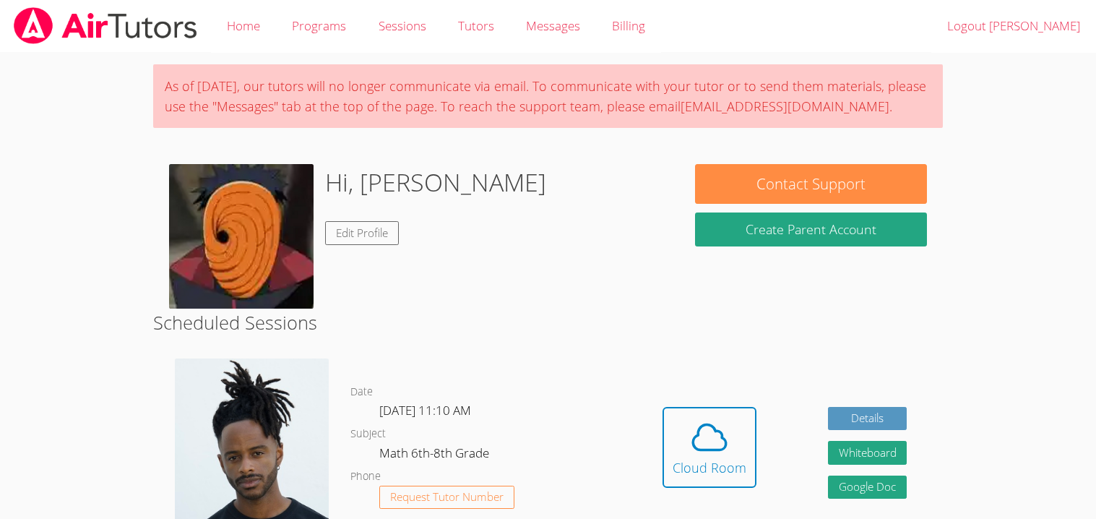  I want to click on a: Edit Profile, so click(362, 233).